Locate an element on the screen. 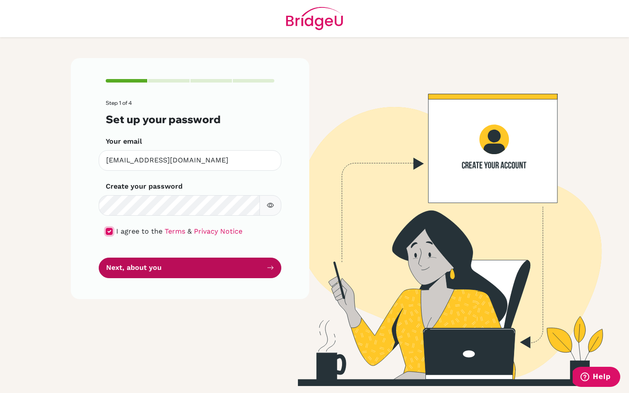  label: Create your password is located at coordinates (144, 187).